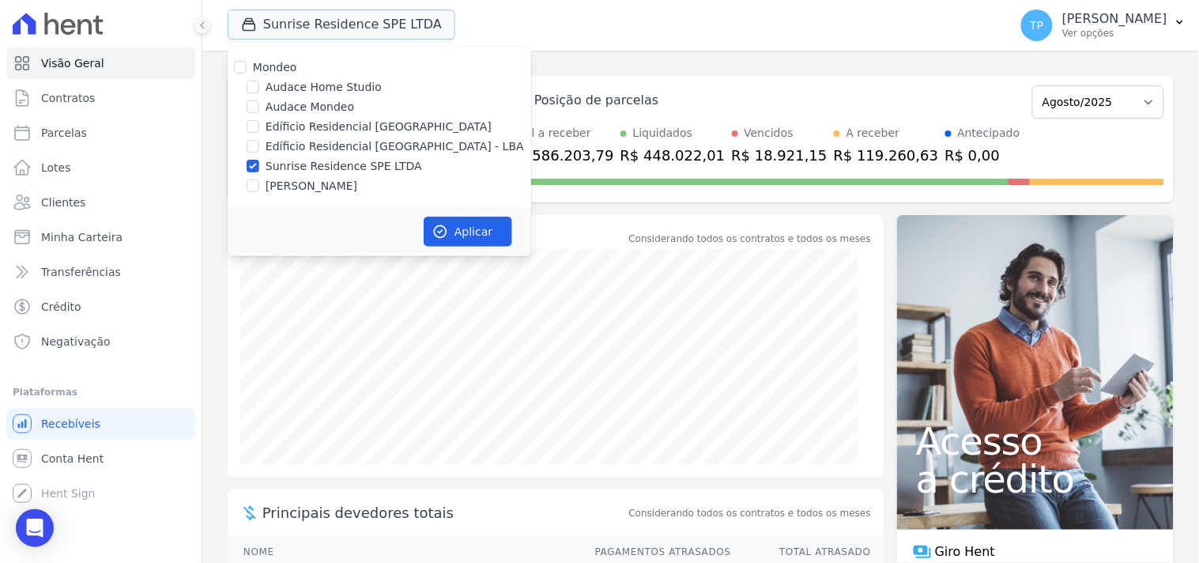 The height and width of the screenshot is (563, 1199). What do you see at coordinates (100, 202) in the screenshot?
I see `a: Clientes` at bounding box center [100, 202].